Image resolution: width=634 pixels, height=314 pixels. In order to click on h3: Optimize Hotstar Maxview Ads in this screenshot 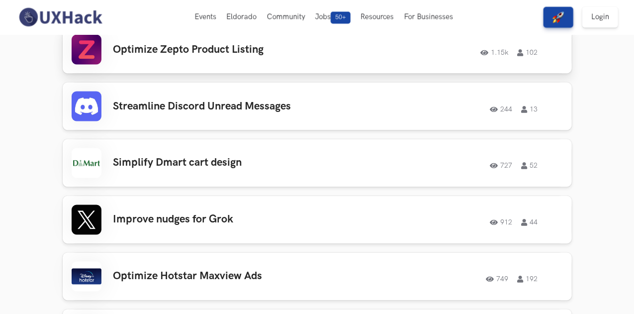, I will do `click(223, 276)`.